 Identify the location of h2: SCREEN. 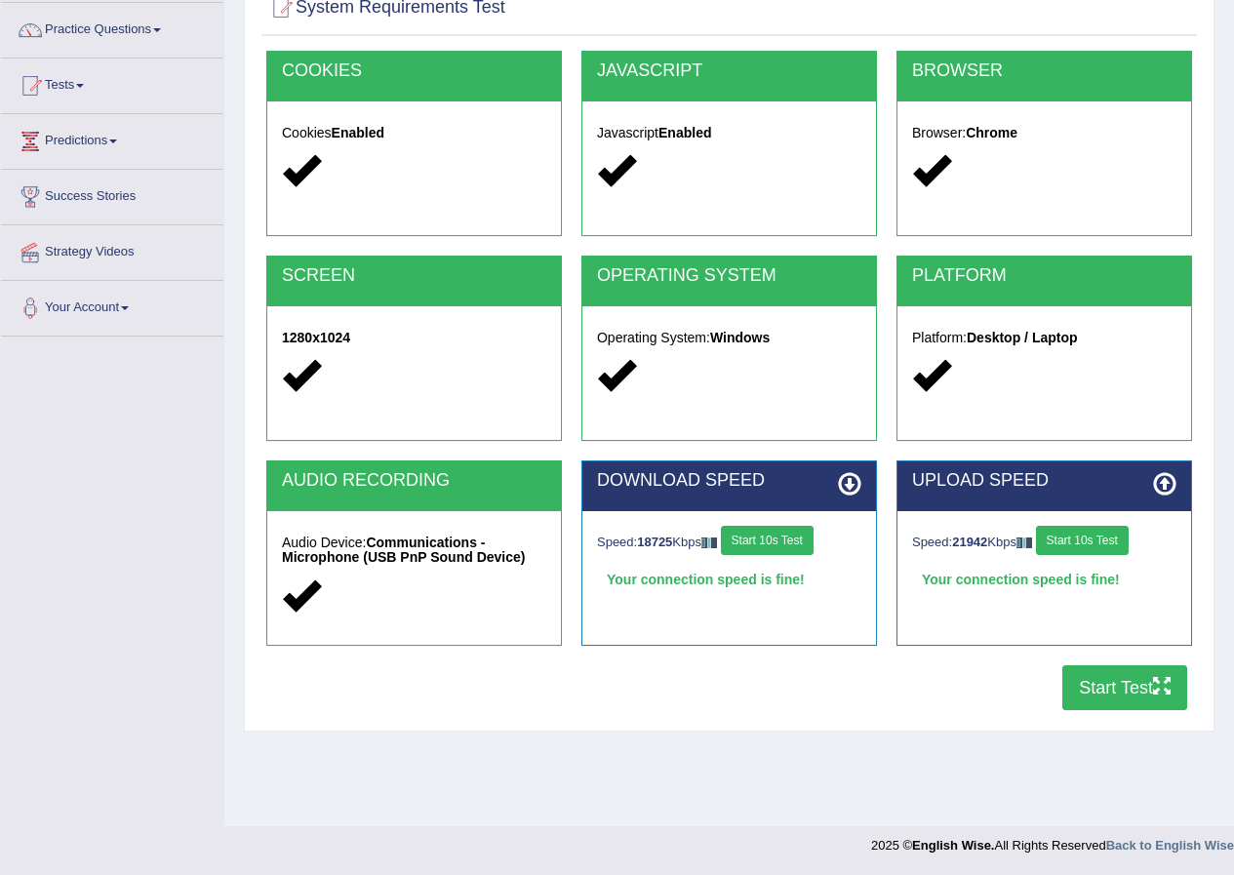
(414, 276).